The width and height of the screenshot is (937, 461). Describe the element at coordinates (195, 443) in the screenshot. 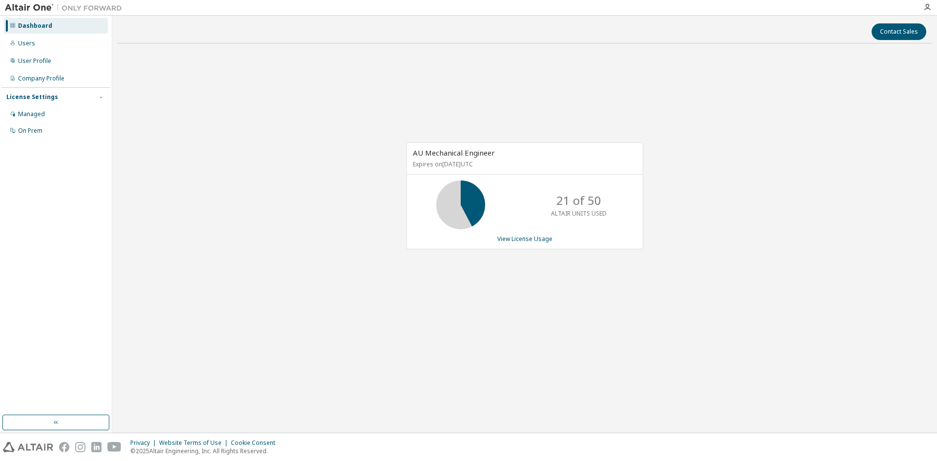

I see `div: Website Terms of Use` at that location.